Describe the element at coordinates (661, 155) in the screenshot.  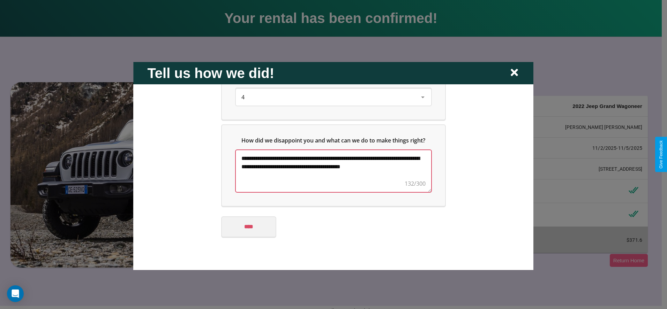
I see `div: Give Feedback` at that location.